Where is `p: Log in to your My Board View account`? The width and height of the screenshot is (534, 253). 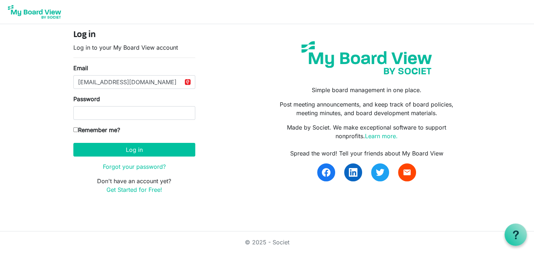 p: Log in to your My Board View account is located at coordinates (134, 47).